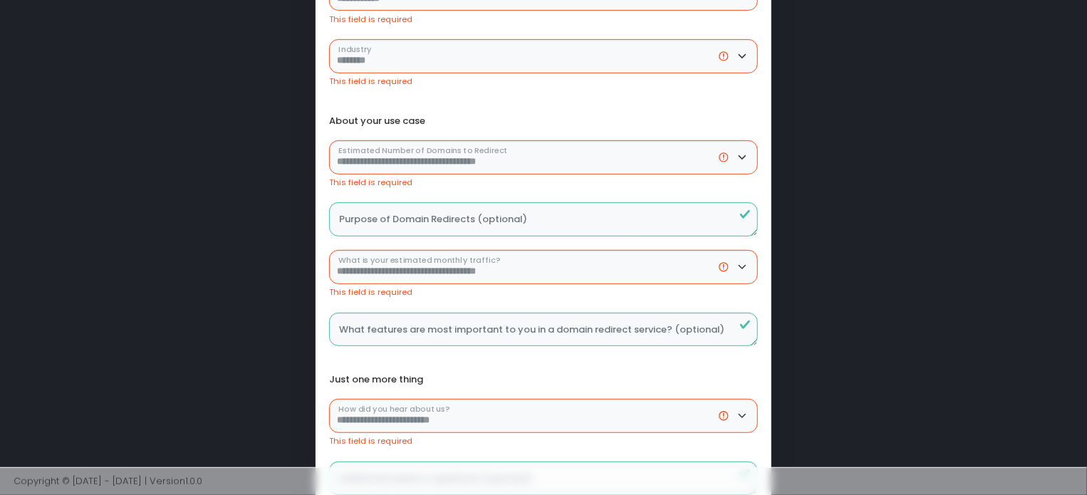  What do you see at coordinates (543, 121) in the screenshot?
I see `div: About your use case` at bounding box center [543, 121].